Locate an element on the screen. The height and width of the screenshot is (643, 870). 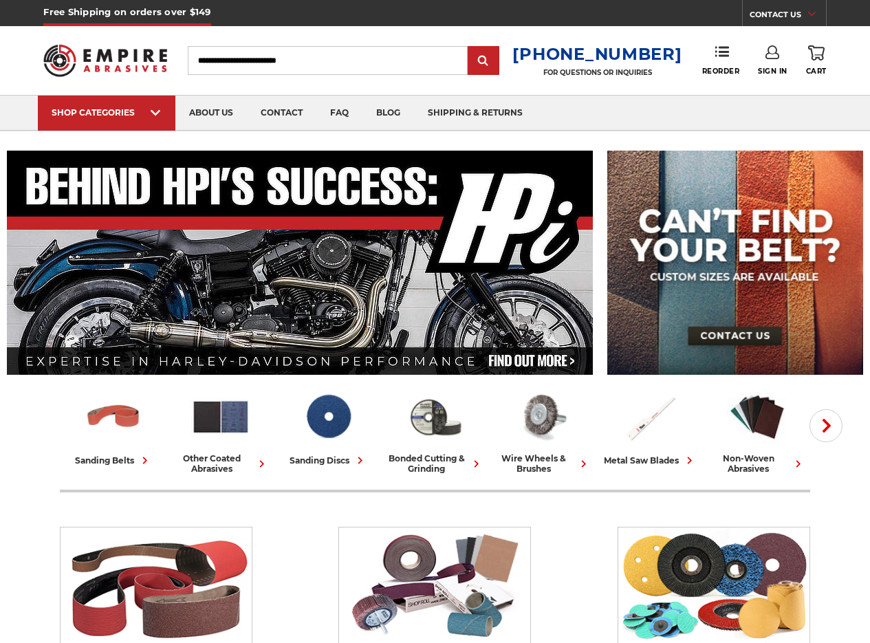
span: Cart is located at coordinates (816, 71).